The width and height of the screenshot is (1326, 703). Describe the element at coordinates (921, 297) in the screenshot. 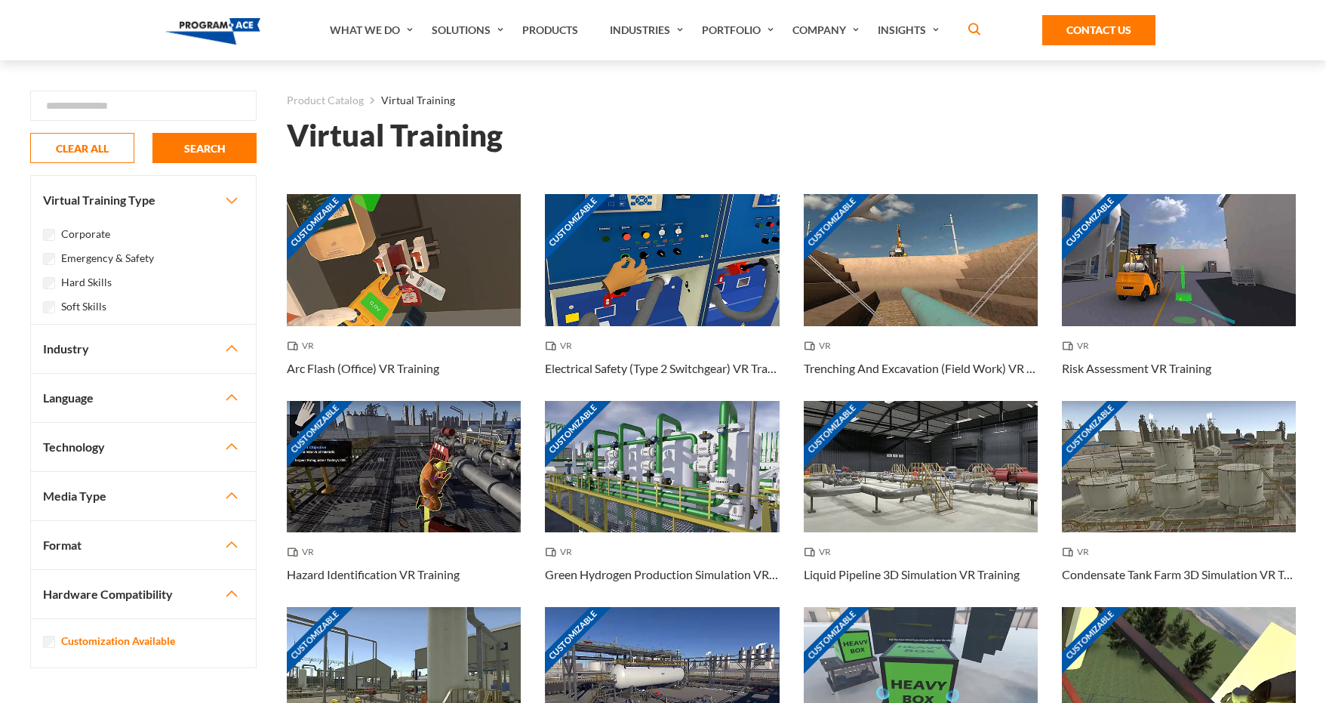

I see `a: Customizable Thumbnail - Trenching And Excavation (Field Work) VR Training VR Trenching And Excav...` at that location.